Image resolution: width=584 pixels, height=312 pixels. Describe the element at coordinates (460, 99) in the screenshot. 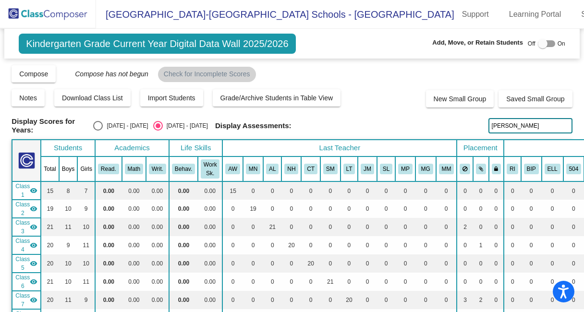

I see `span: New Small Group` at that location.